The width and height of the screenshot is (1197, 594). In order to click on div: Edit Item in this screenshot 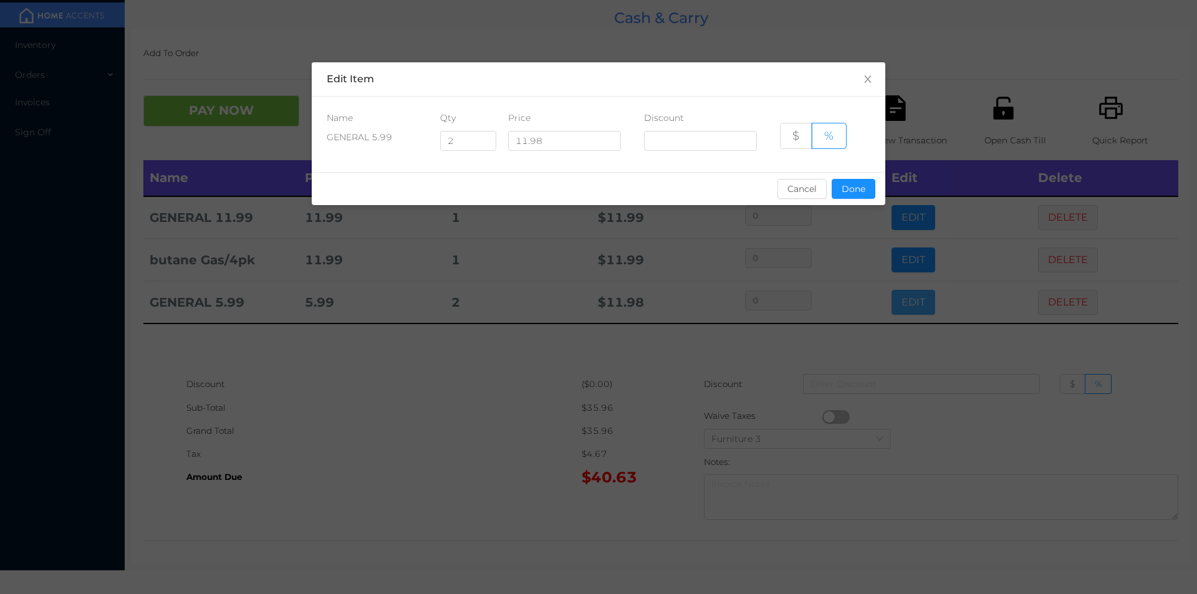, I will do `click(598, 79)`.